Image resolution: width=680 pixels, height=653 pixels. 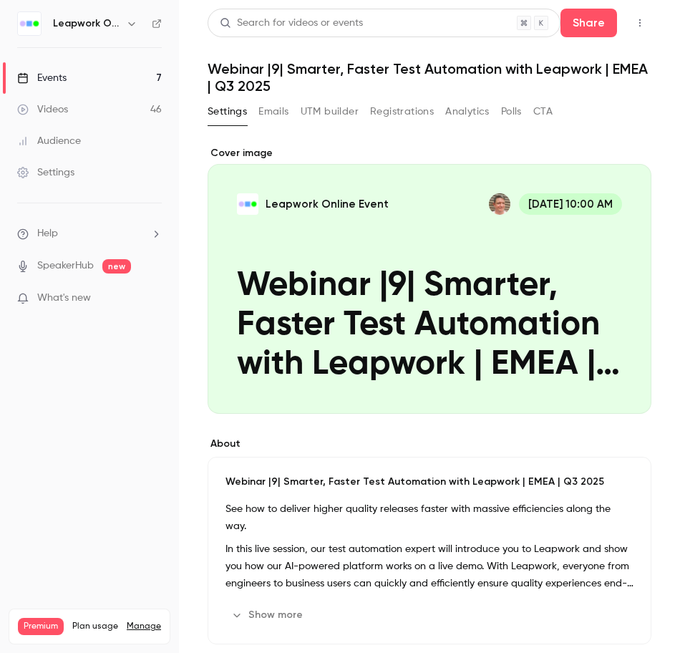 What do you see at coordinates (89, 233) in the screenshot?
I see `li: help-dropdown-opener` at bounding box center [89, 233].